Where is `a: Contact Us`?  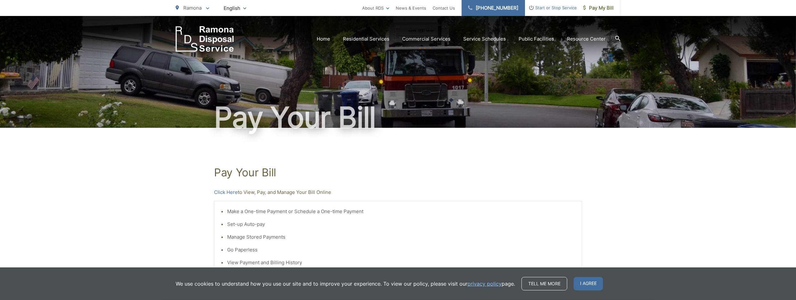
a: Contact Us is located at coordinates (443, 8).